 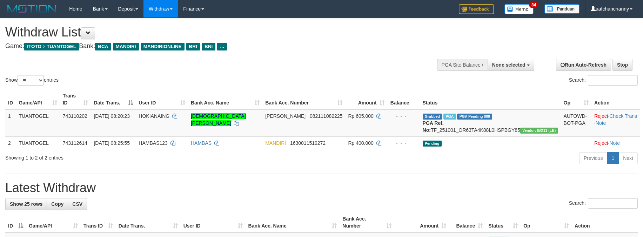 What do you see at coordinates (491, 123) in the screenshot?
I see `td: TF_251001_OR63TA4K88L0HSPBGY85` at bounding box center [491, 123].